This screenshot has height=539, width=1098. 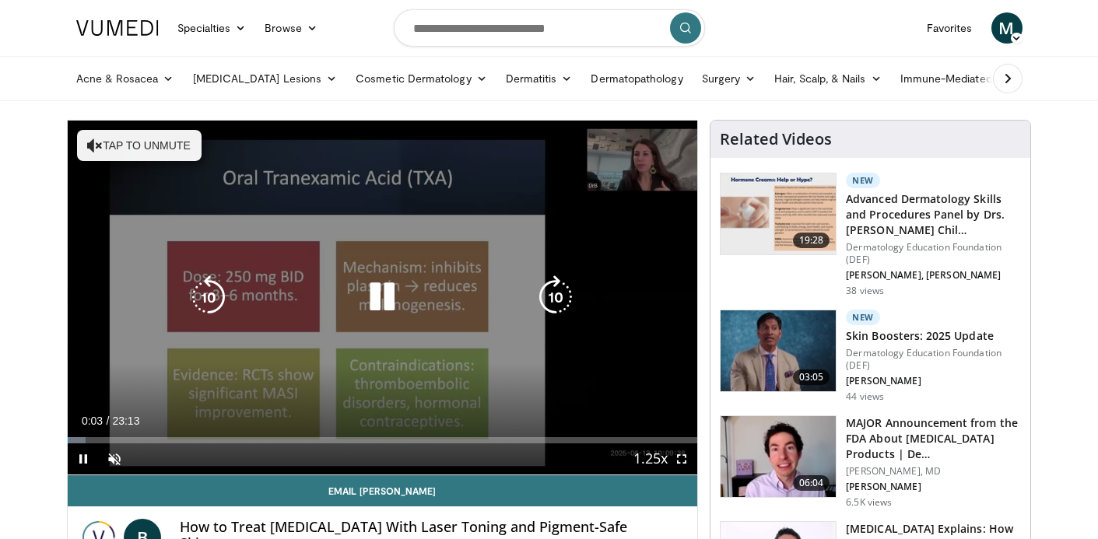 I want to click on a: Favorites, so click(x=949, y=28).